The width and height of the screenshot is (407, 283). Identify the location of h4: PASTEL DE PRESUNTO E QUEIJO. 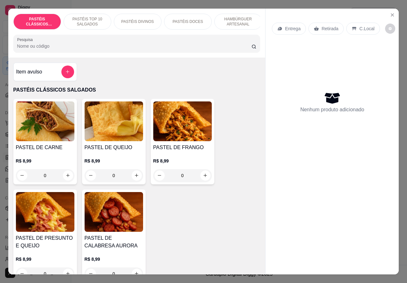
(45, 242).